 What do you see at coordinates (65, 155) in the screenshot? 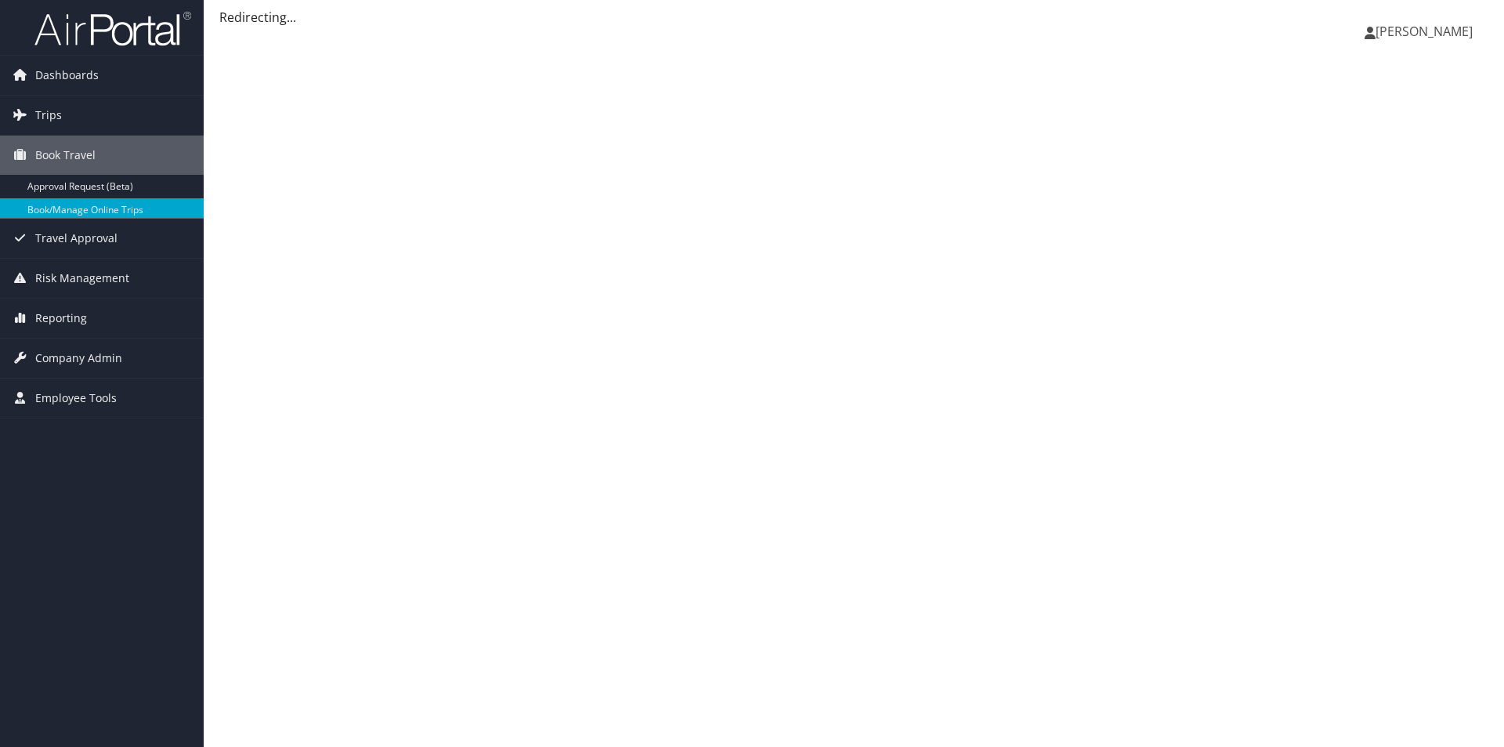
I see `span: Book Travel` at bounding box center [65, 155].